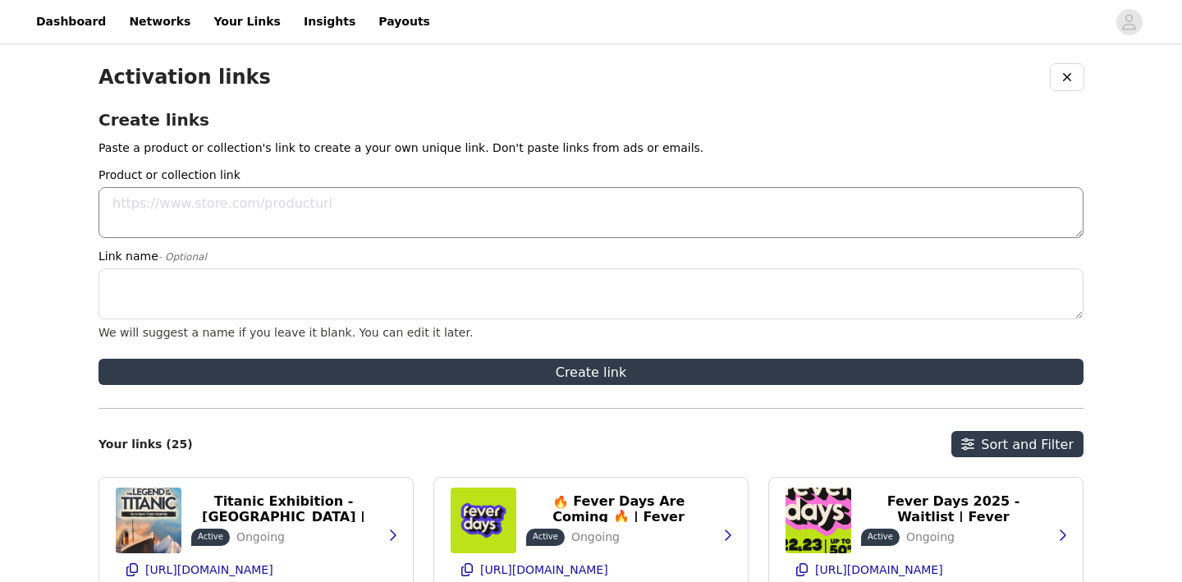 This screenshot has width=1182, height=582. What do you see at coordinates (591, 148) in the screenshot?
I see `p: Paste a product or collection's link to create a your own unique link. Don't paste links from ads...` at bounding box center [591, 148].